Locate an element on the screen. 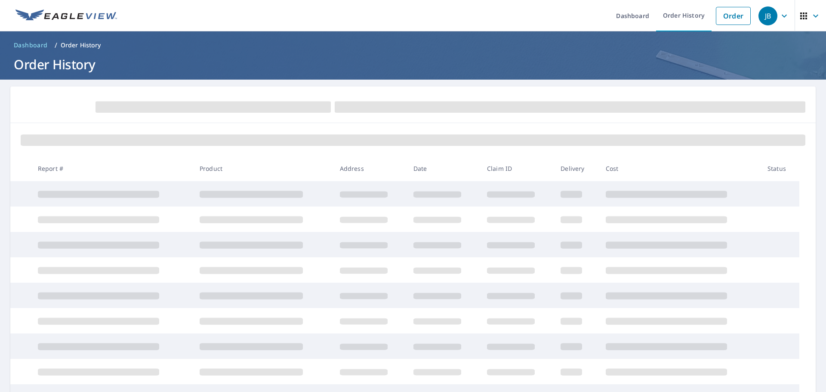 The height and width of the screenshot is (392, 826). nav: breadcrumb is located at coordinates (413, 45).